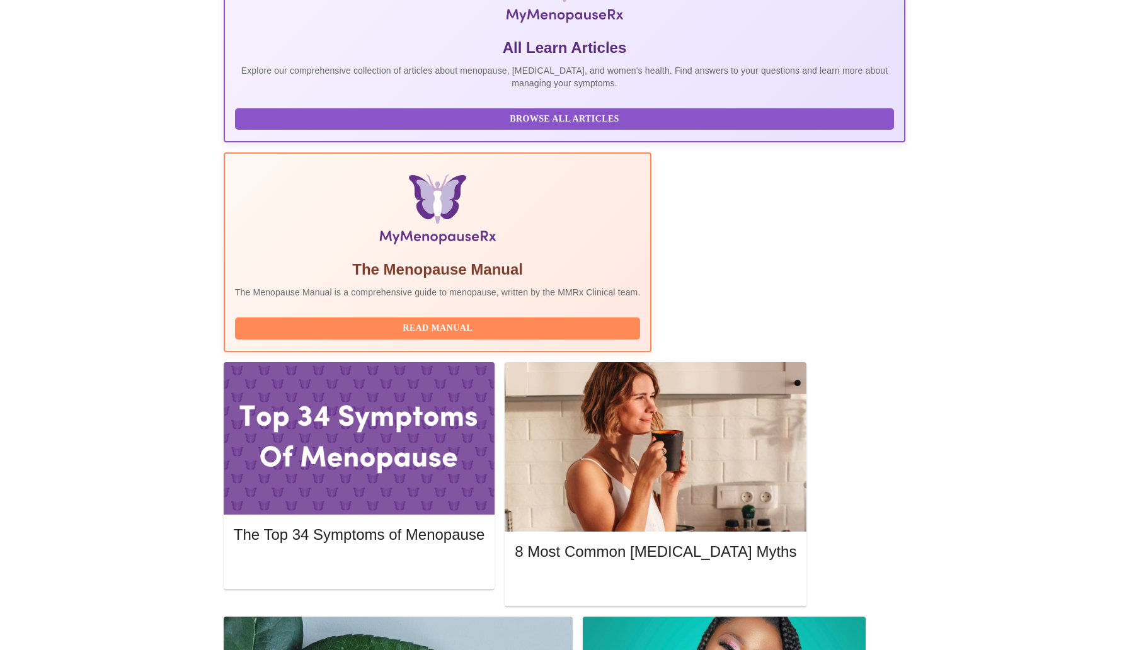 The width and height of the screenshot is (1129, 650). Describe the element at coordinates (565, 119) in the screenshot. I see `button: Browse All Articles` at that location.